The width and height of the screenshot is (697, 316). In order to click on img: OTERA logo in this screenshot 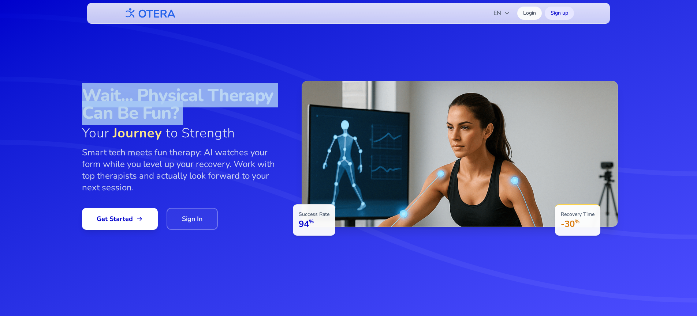, I will do `click(149, 13)`.